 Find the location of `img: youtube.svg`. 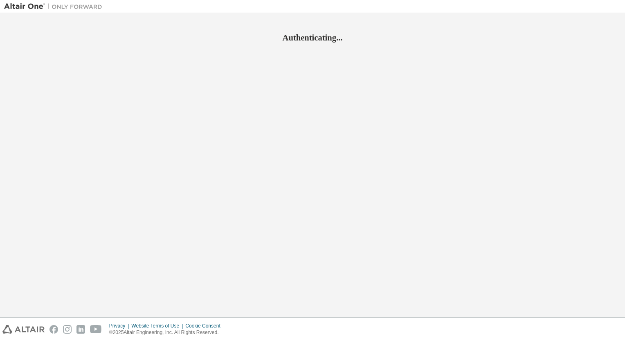

img: youtube.svg is located at coordinates (96, 329).